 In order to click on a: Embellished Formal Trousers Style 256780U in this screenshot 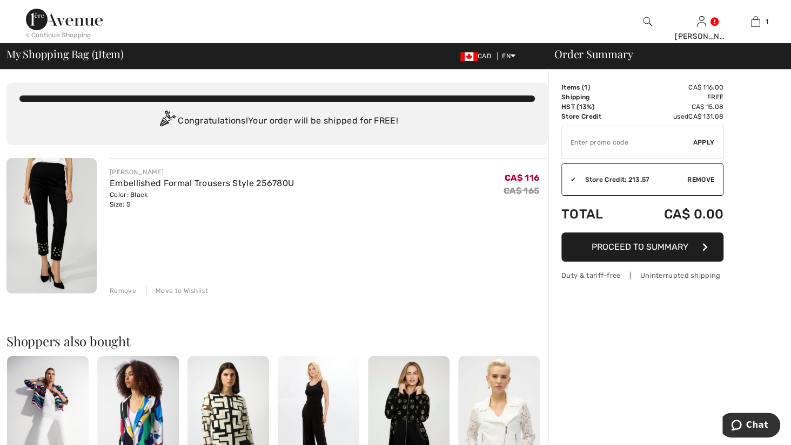, I will do `click(201, 183)`.